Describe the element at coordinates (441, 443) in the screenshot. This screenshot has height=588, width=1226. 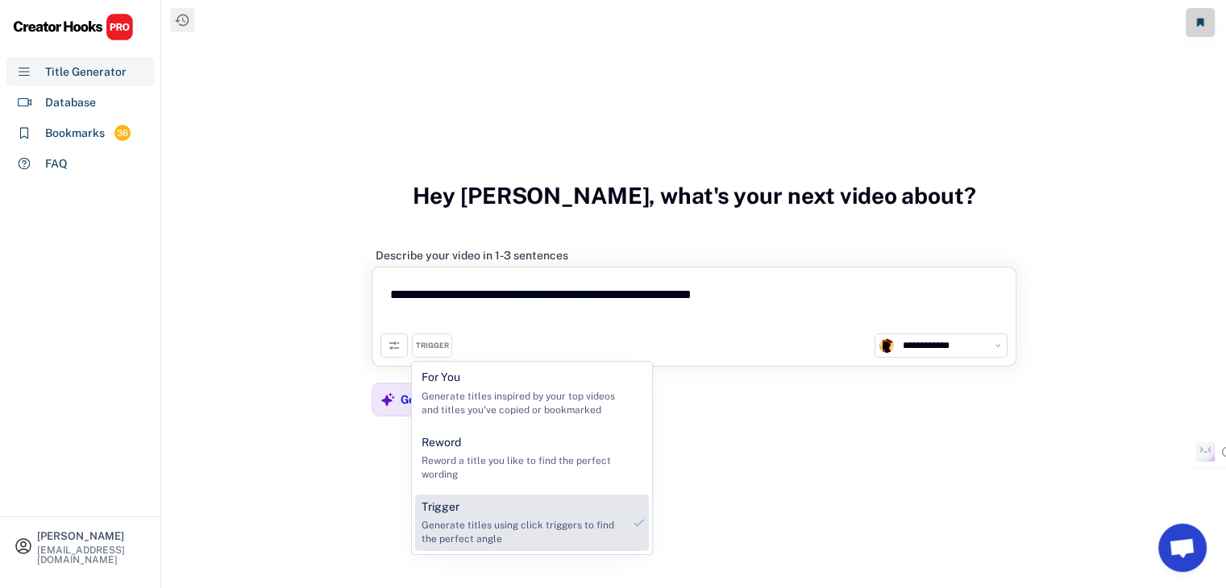
I see `div: Reword` at that location.